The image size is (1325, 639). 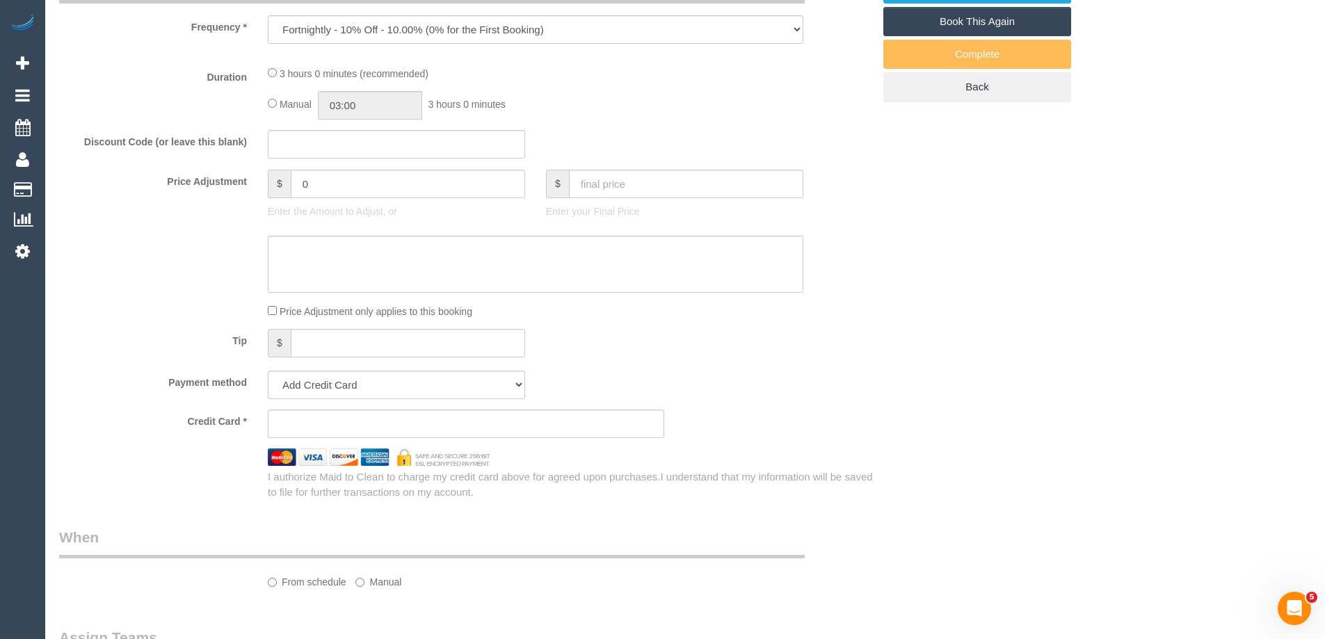 I want to click on a: Book This Again, so click(x=977, y=22).